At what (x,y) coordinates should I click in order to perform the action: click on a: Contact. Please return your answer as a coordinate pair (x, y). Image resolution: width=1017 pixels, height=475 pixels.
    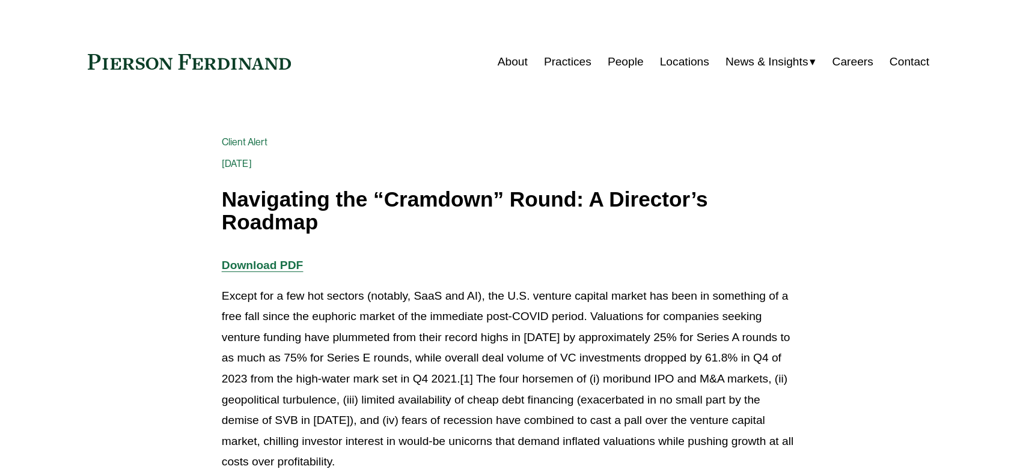
    Looking at the image, I should click on (909, 62).